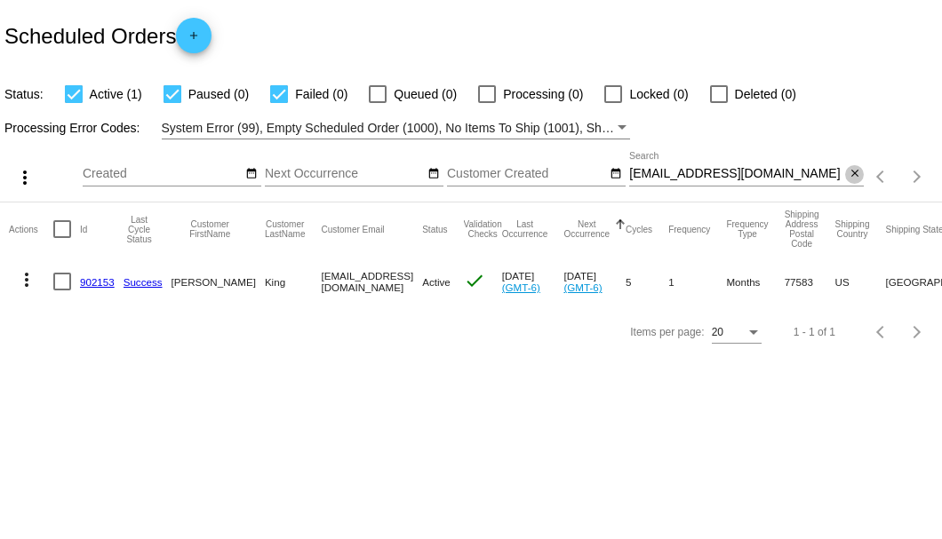 The width and height of the screenshot is (942, 539). What do you see at coordinates (658, 94) in the screenshot?
I see `span: Locked (0)` at bounding box center [658, 94].